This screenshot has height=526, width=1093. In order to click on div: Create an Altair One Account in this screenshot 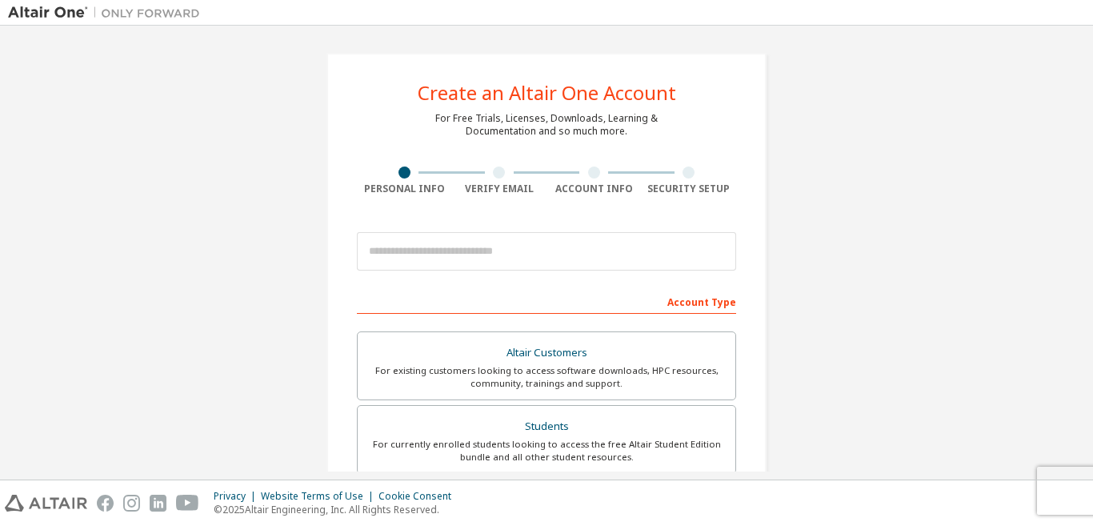, I will do `click(547, 93)`.